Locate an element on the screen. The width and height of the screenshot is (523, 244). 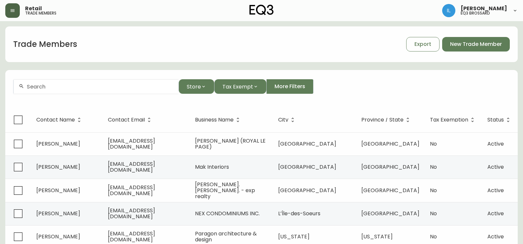
span: Mak Interiors is located at coordinates (212, 167).